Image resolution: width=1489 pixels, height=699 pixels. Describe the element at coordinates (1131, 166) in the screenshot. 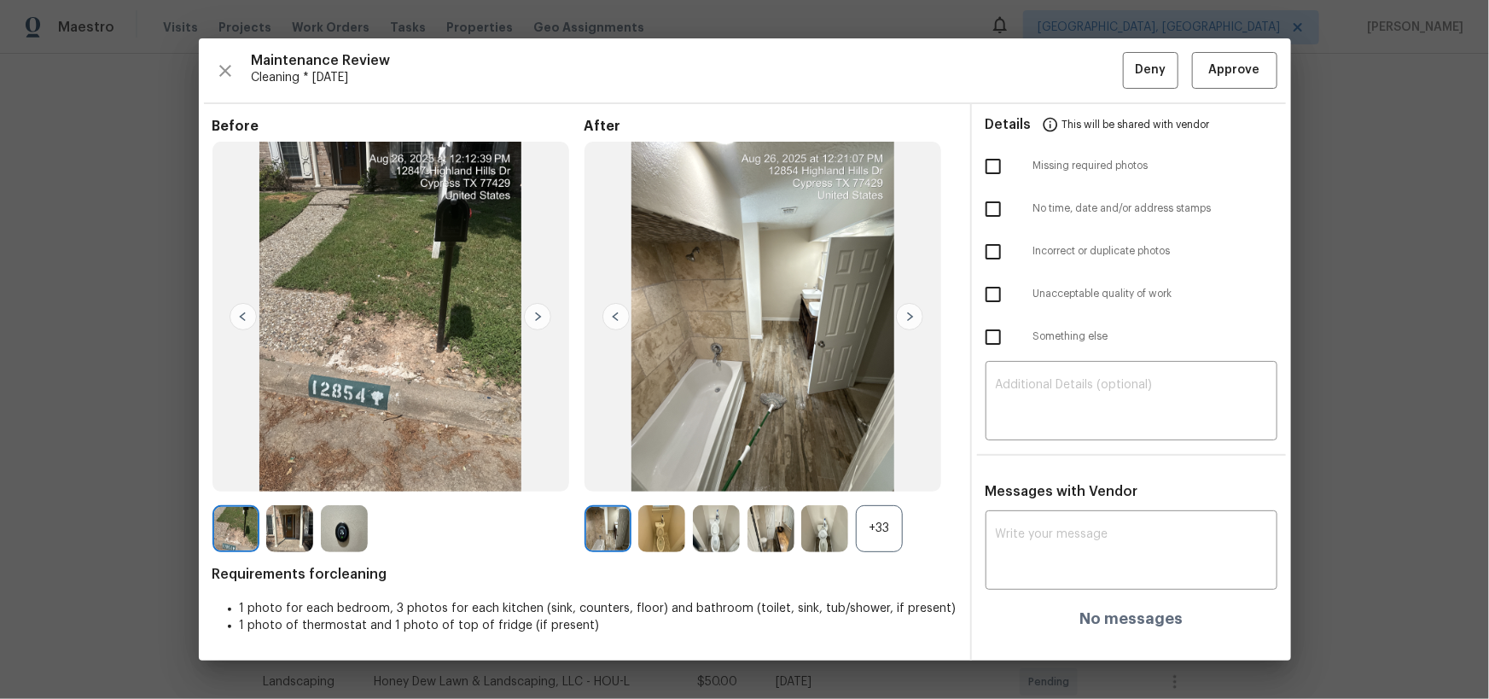

I see `div: Missing required photos` at that location.